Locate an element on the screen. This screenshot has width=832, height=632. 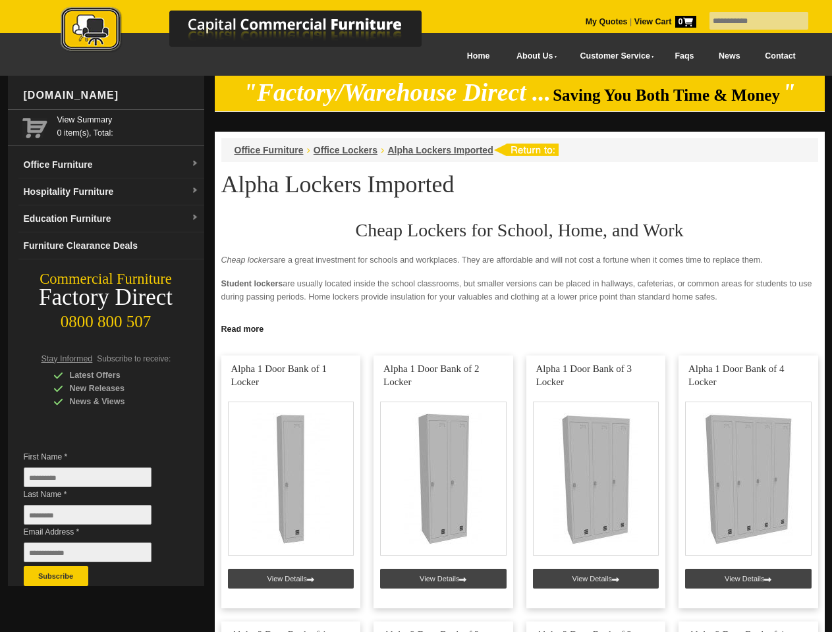
a: Hospitality Furnituredropdown is located at coordinates (111, 192).